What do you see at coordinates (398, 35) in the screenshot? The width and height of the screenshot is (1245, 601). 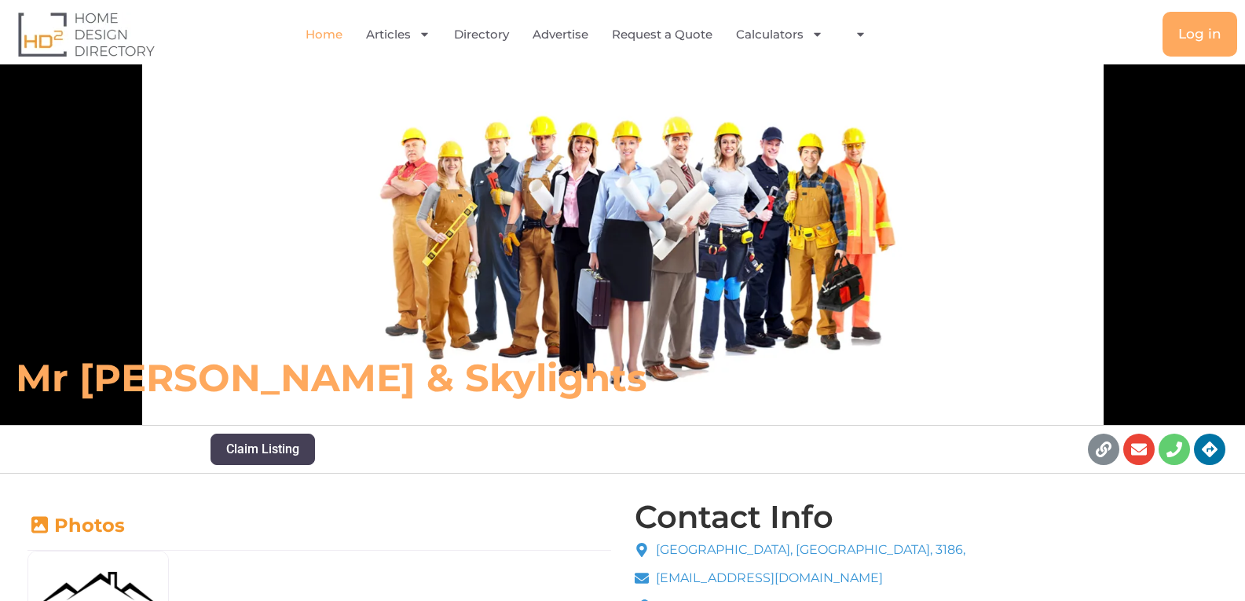 I see `a: Articles` at bounding box center [398, 35].